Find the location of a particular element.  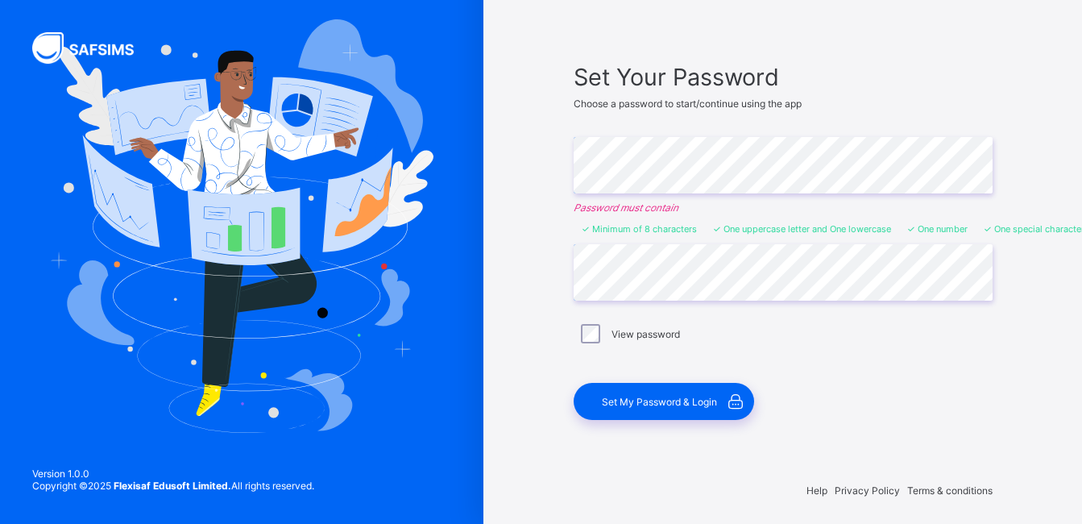

span: Terms & conditions is located at coordinates (950, 490).